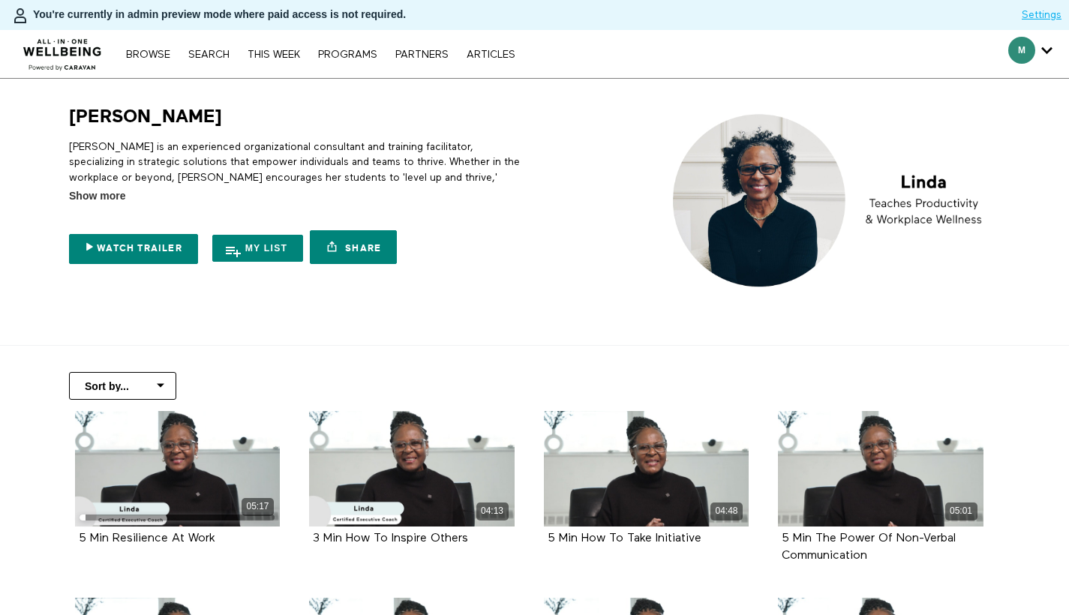  What do you see at coordinates (830, 200) in the screenshot?
I see `img: Linda` at bounding box center [830, 200].